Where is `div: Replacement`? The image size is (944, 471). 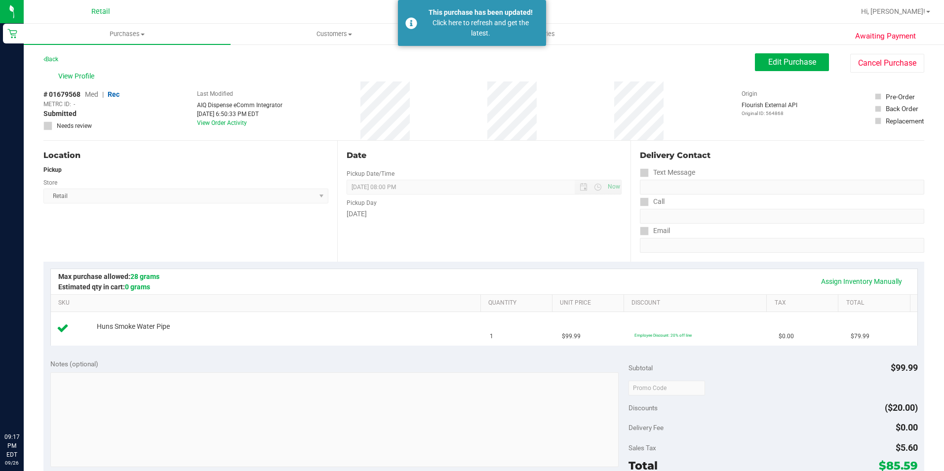
div: Replacement is located at coordinates (905, 121).